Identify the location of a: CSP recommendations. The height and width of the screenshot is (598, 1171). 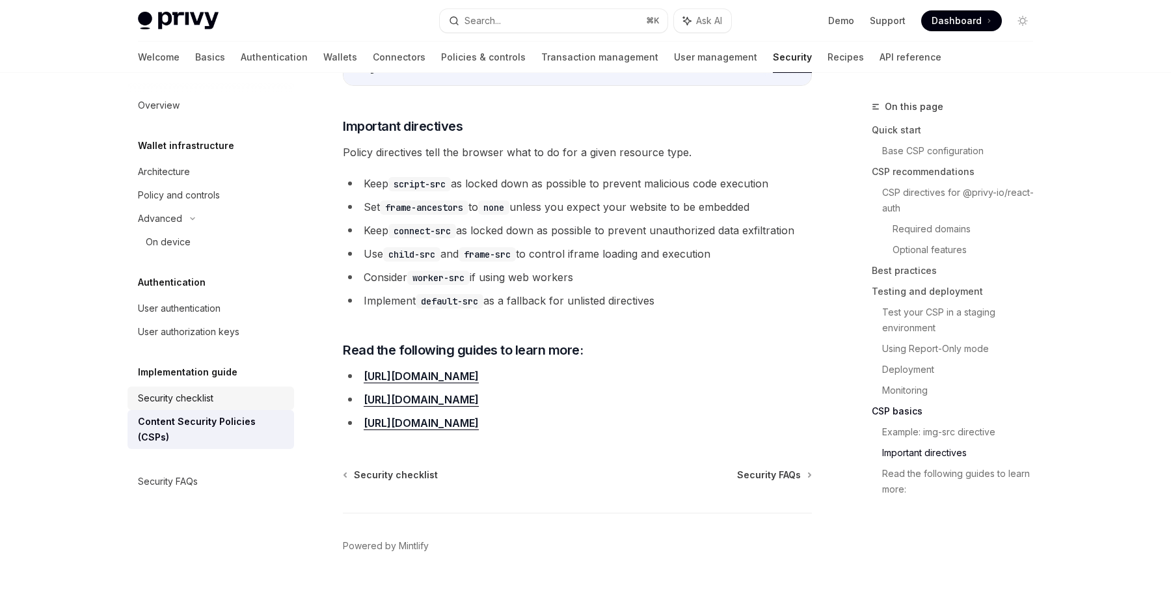
(957, 172).